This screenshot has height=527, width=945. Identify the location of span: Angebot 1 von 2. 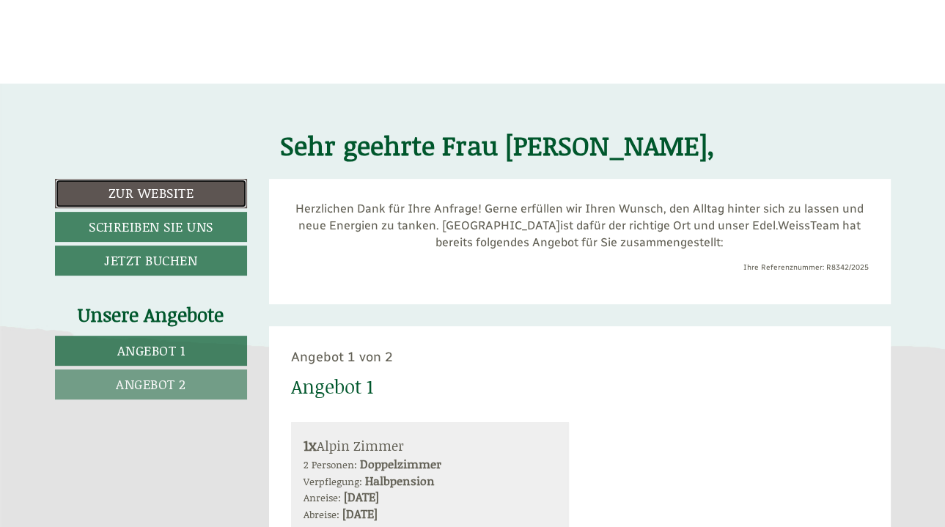
(342, 357).